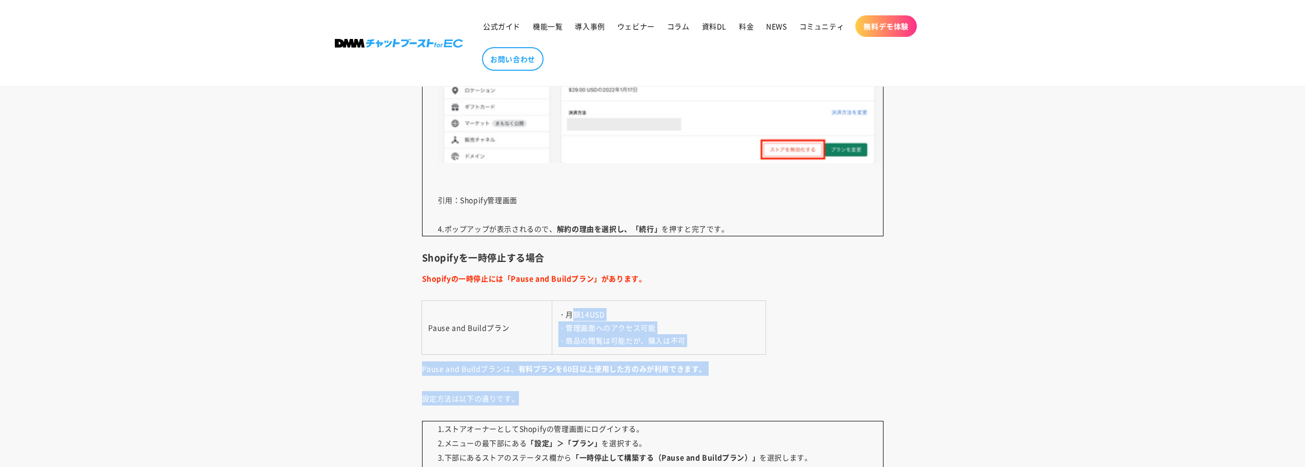 The width and height of the screenshot is (1305, 467). Describe the element at coordinates (613, 369) in the screenshot. I see `strong: 有料プランを60日以上使用した方のみが利用できます。` at that location.